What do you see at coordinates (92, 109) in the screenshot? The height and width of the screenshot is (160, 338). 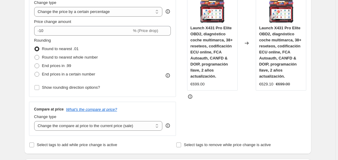 I see `button: What's the compare at price?` at bounding box center [92, 109].